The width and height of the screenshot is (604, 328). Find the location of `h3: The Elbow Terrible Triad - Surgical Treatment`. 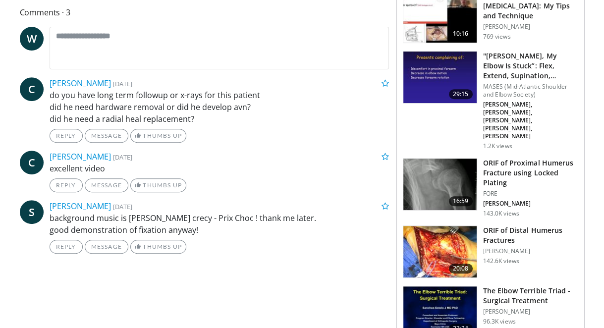

h3: The Elbow Terrible Triad - Surgical Treatment is located at coordinates (530, 296).